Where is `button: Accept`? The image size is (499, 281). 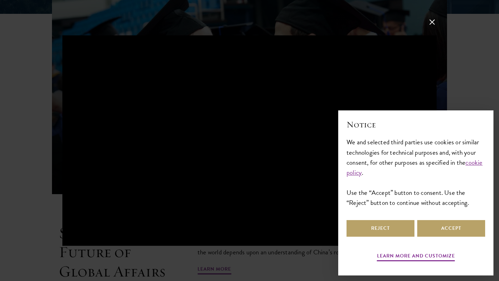
button: Accept is located at coordinates (451, 229).